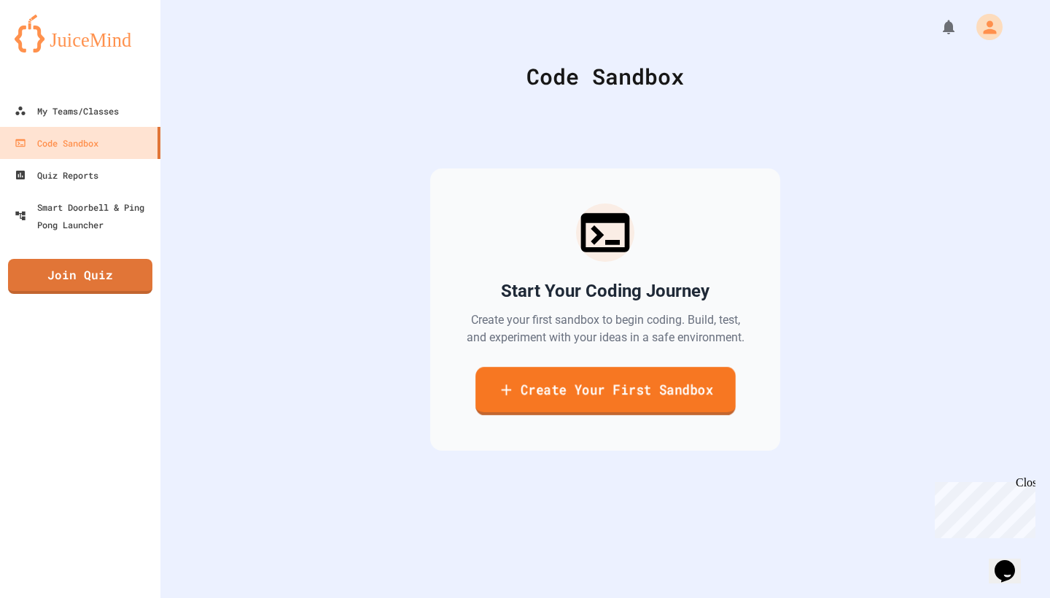 The height and width of the screenshot is (598, 1050). I want to click on p: Create your first sandbox to begin coding. Build, test, and experiment with your ideas in a safe ..., so click(605, 329).